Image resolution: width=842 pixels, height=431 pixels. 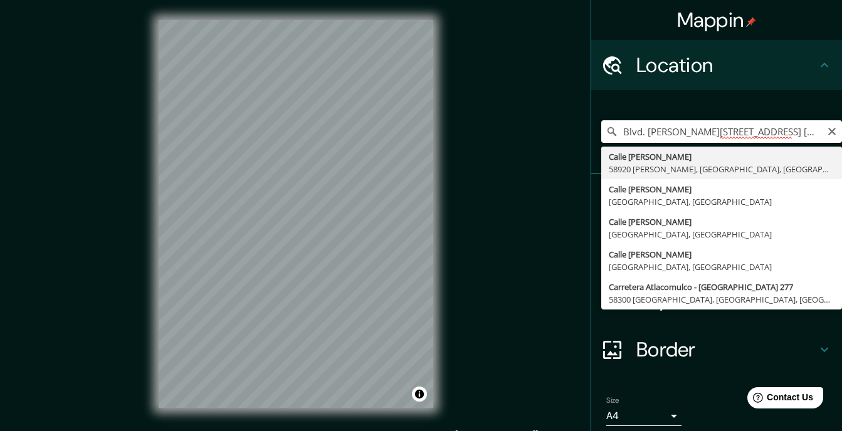 I want to click on h4: Location, so click(x=727, y=65).